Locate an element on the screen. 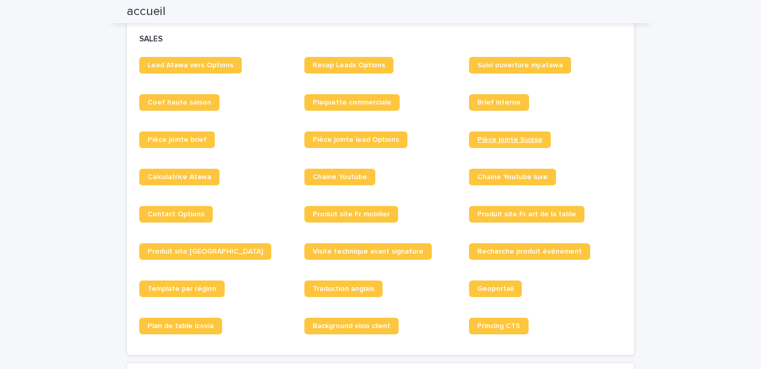 This screenshot has height=369, width=761. span: Recap Leads Options is located at coordinates (349, 65).